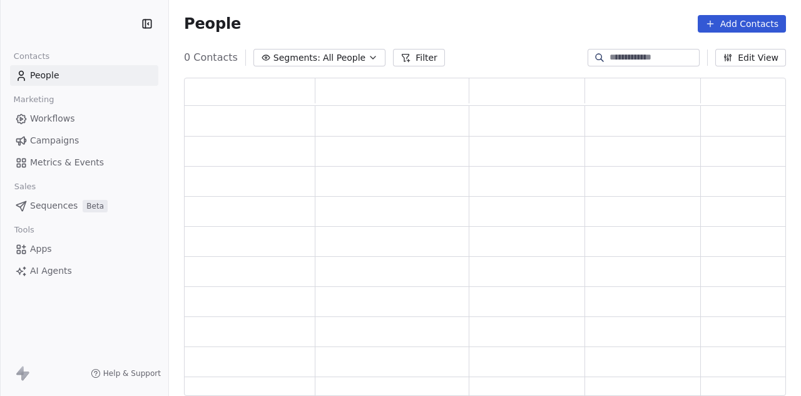 This screenshot has height=396, width=801. What do you see at coordinates (53, 118) in the screenshot?
I see `span: Workflows` at bounding box center [53, 118].